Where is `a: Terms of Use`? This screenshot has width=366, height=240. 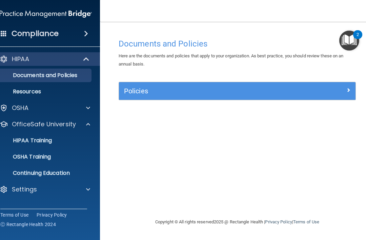
a: Terms of Use is located at coordinates (14, 215).